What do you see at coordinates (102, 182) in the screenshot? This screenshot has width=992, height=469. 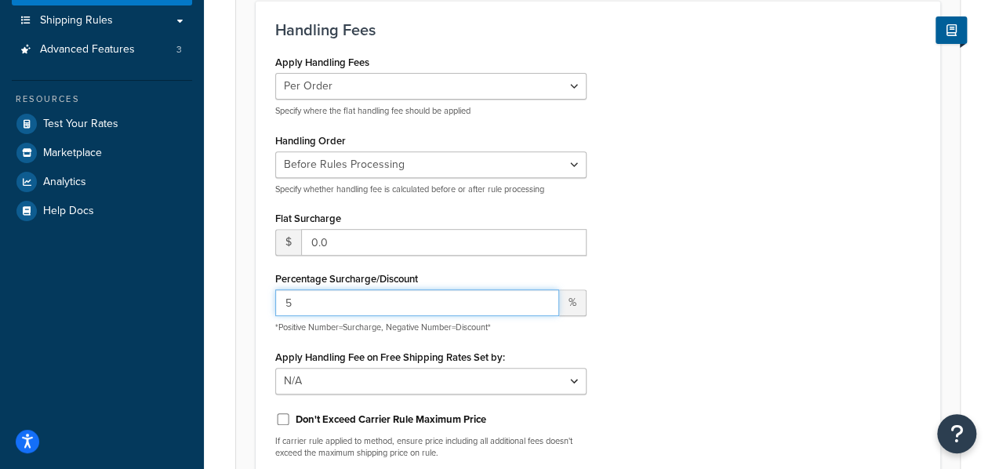 I see `li: Analytics` at bounding box center [102, 182].